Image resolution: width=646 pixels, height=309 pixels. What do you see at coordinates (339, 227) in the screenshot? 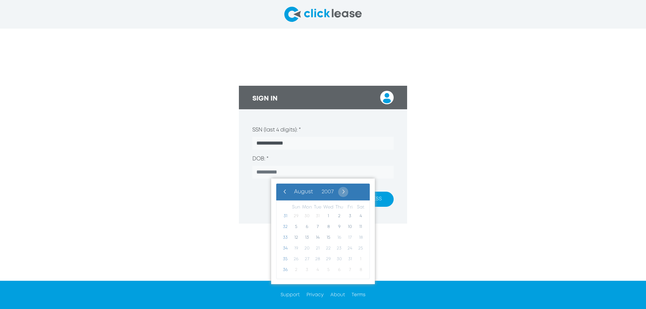
I see `span: 9` at bounding box center [339, 227].